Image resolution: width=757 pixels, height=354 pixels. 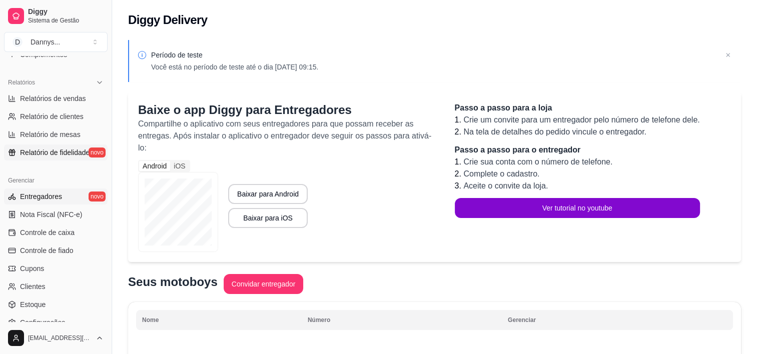 What do you see at coordinates (33, 305) in the screenshot?
I see `span: Estoque` at bounding box center [33, 305].